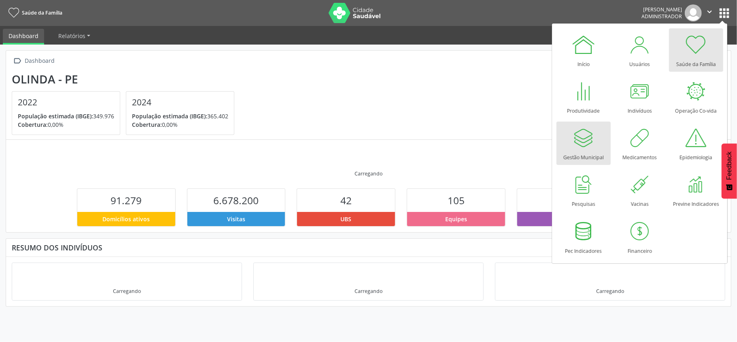 This screenshot has width=737, height=342. I want to click on div: Dashboard, so click(40, 61).